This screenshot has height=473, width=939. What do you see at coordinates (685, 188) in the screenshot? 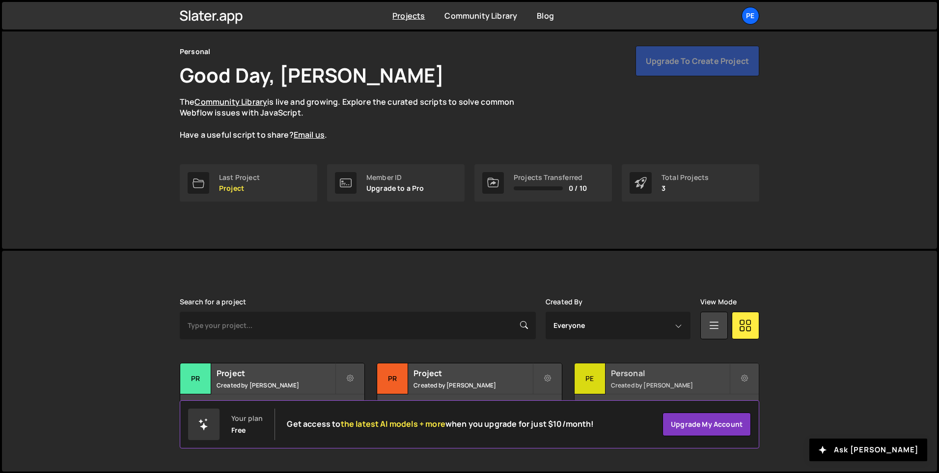
I see `p: 3` at bounding box center [685, 188].